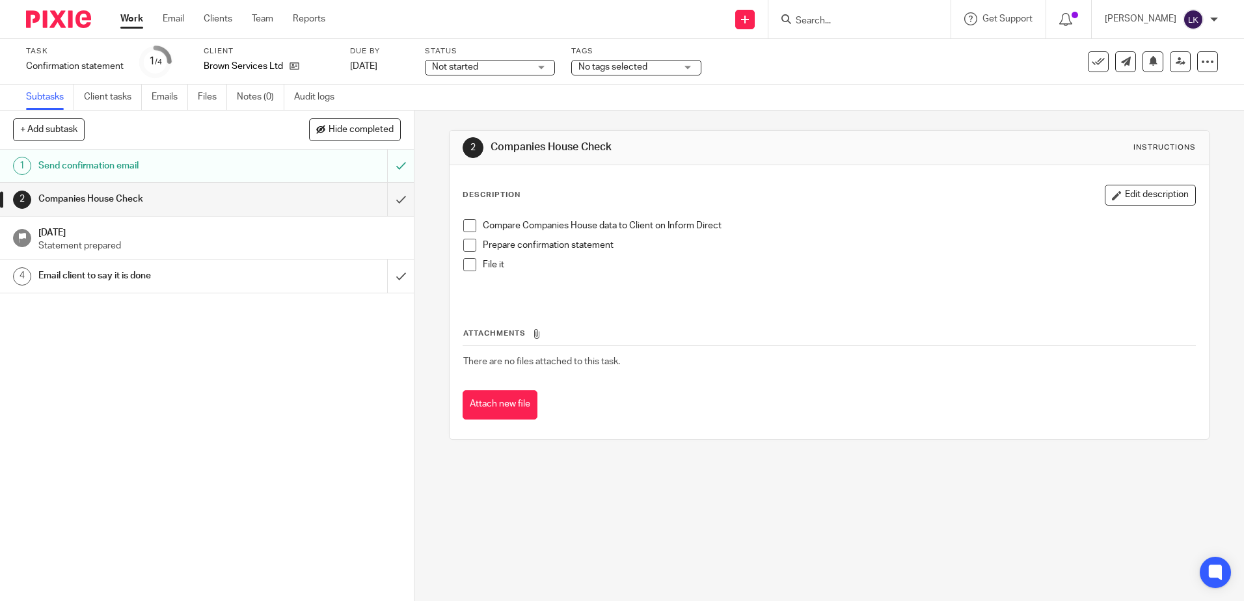 The image size is (1244, 601). What do you see at coordinates (636, 51) in the screenshot?
I see `label: Tags` at bounding box center [636, 51].